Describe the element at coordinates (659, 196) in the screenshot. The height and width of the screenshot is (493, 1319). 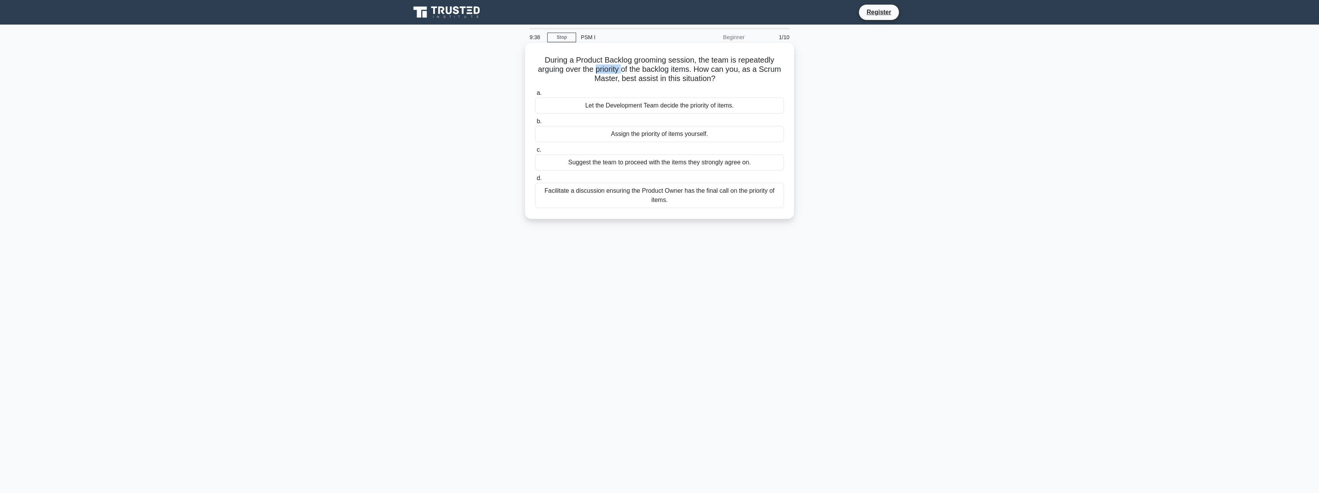
I see `div: Facilitate a discussion ensuring the Product Owner has the final call on the priority of items.` at that location.